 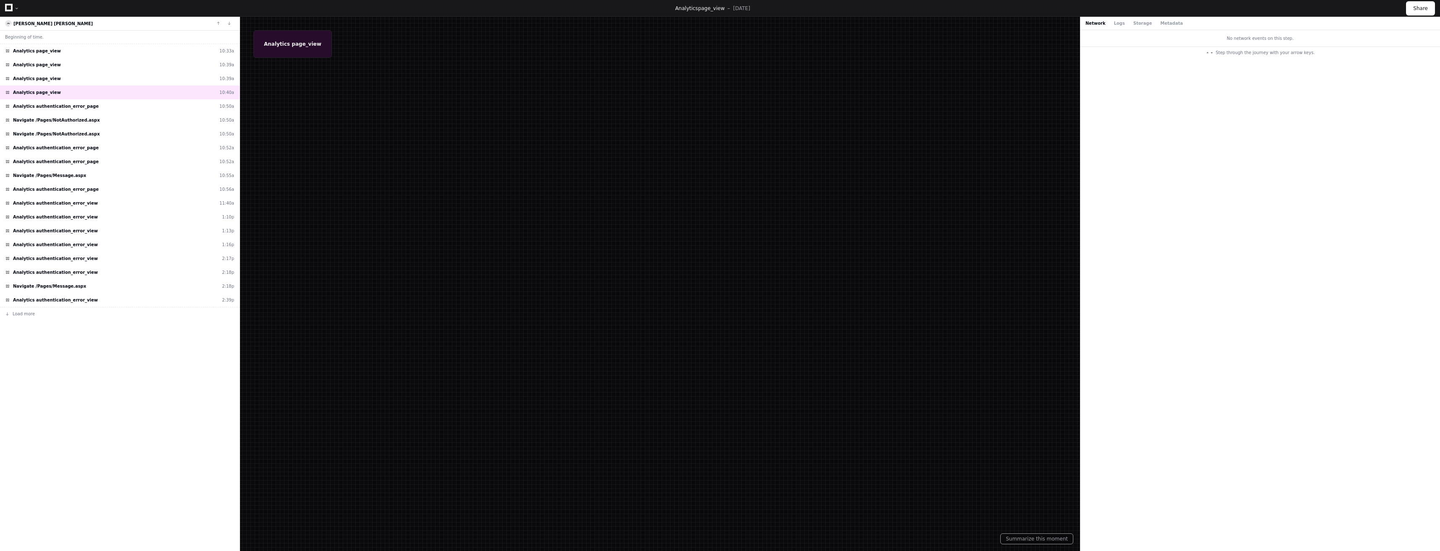 What do you see at coordinates (1096, 23) in the screenshot?
I see `button: Network` at bounding box center [1096, 23].